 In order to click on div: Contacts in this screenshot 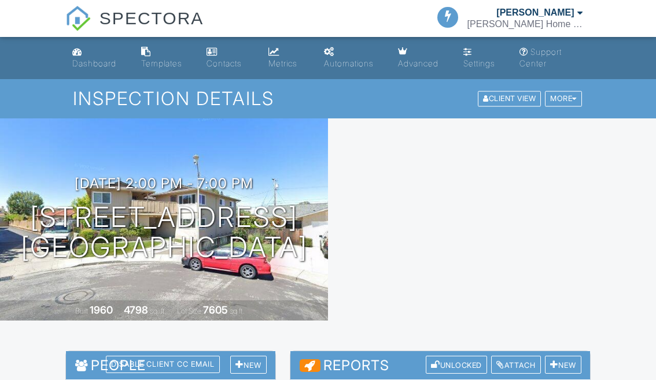, I will do `click(224, 63)`.